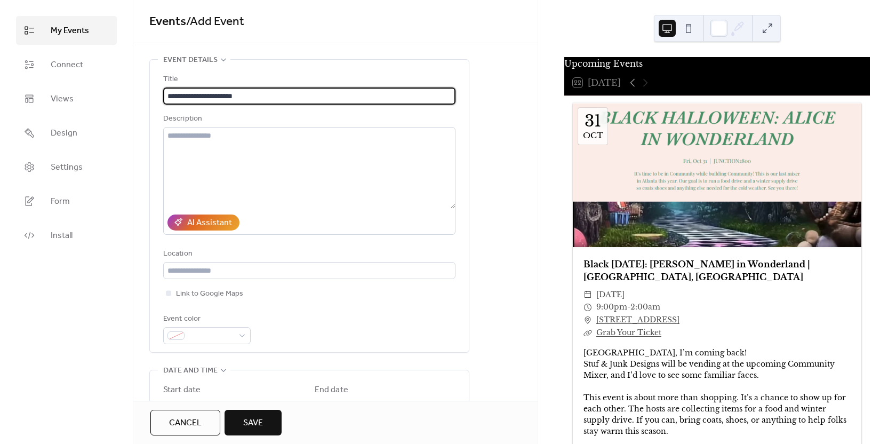 The image size is (896, 444). I want to click on a: Events, so click(168, 22).